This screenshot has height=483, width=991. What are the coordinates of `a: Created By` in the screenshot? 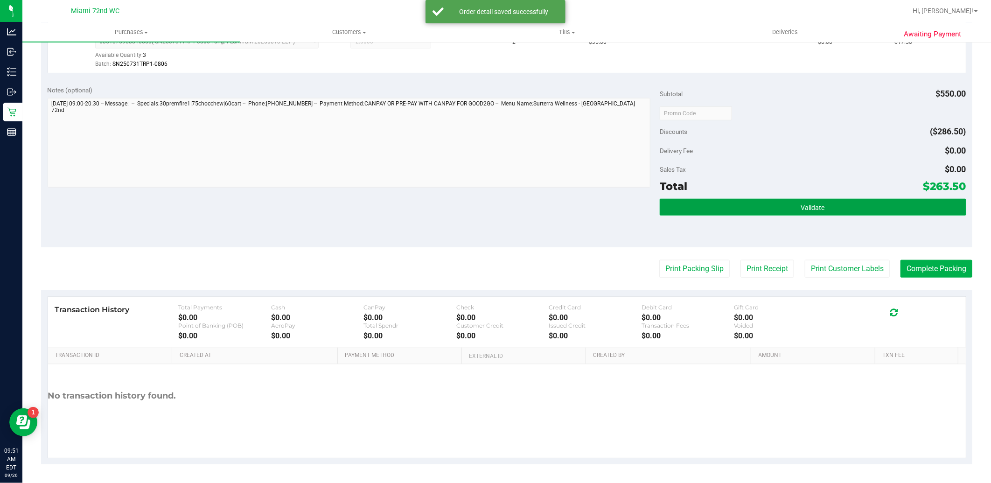 It's located at (670, 356).